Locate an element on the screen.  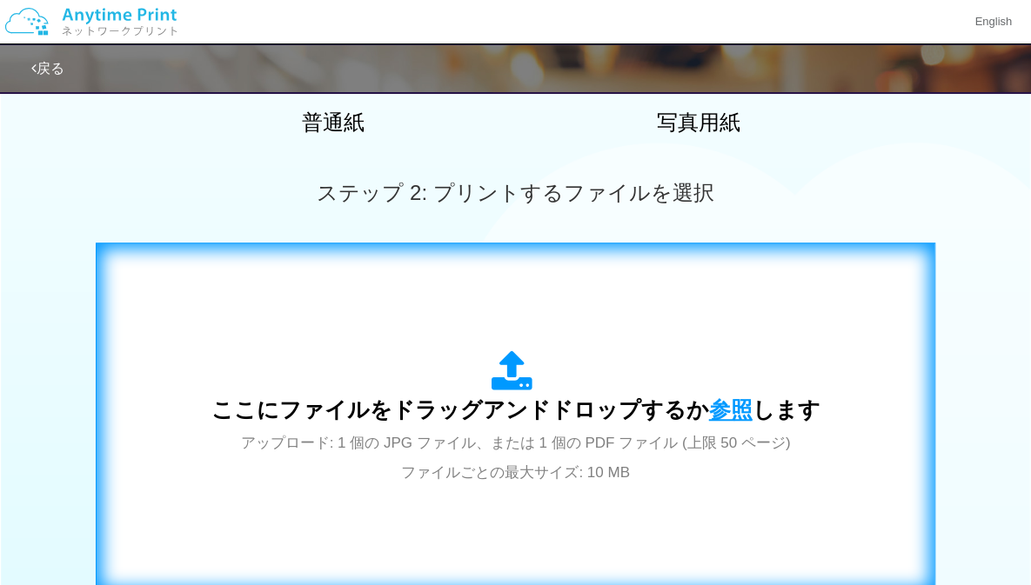
span: 参照 is located at coordinates (731, 410).